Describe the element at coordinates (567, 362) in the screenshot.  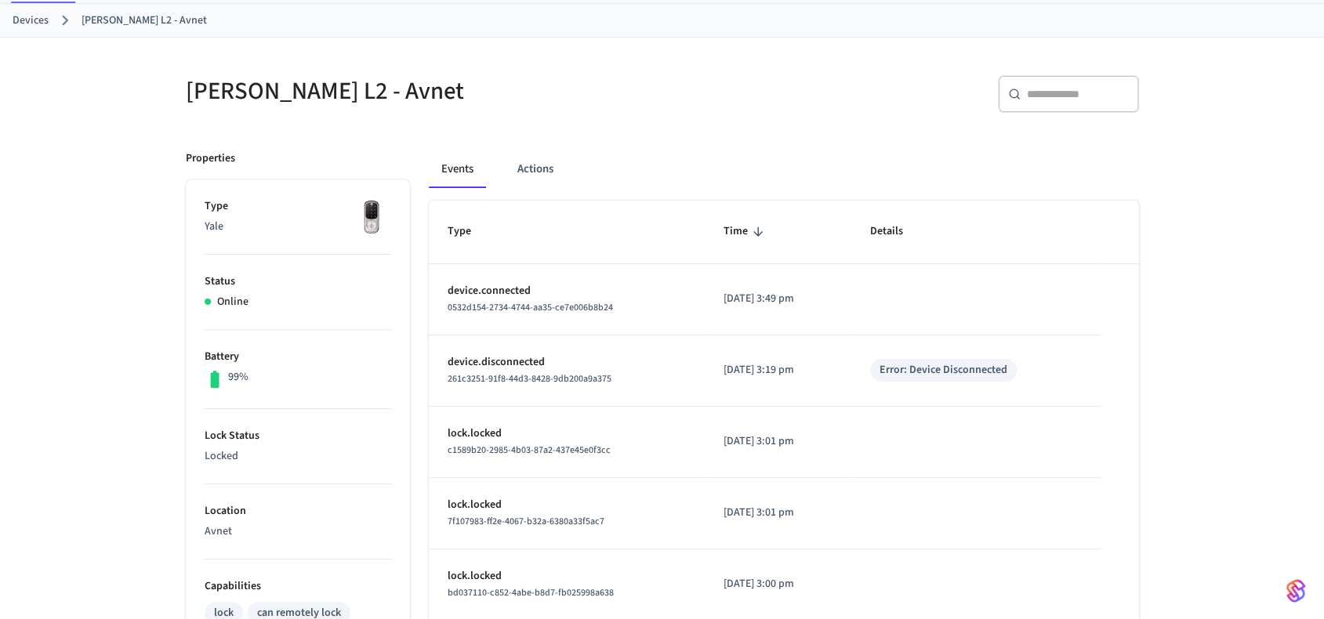
I see `p: device.disconnected` at that location.